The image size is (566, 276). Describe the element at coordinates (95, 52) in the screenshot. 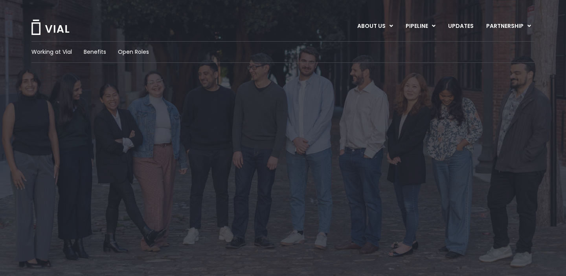

I see `a: Benefits` at that location.